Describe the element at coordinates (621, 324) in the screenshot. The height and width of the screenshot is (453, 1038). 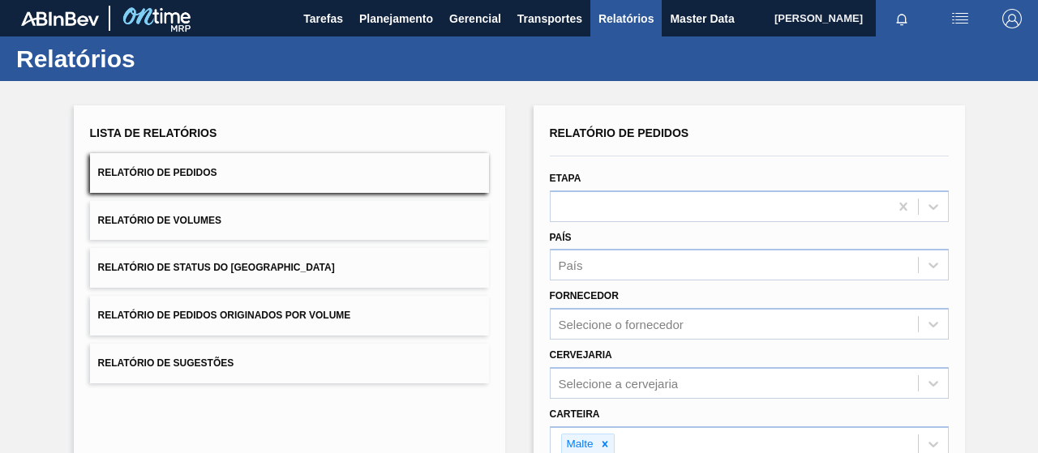
I see `div: Selecione o fornecedor` at that location.